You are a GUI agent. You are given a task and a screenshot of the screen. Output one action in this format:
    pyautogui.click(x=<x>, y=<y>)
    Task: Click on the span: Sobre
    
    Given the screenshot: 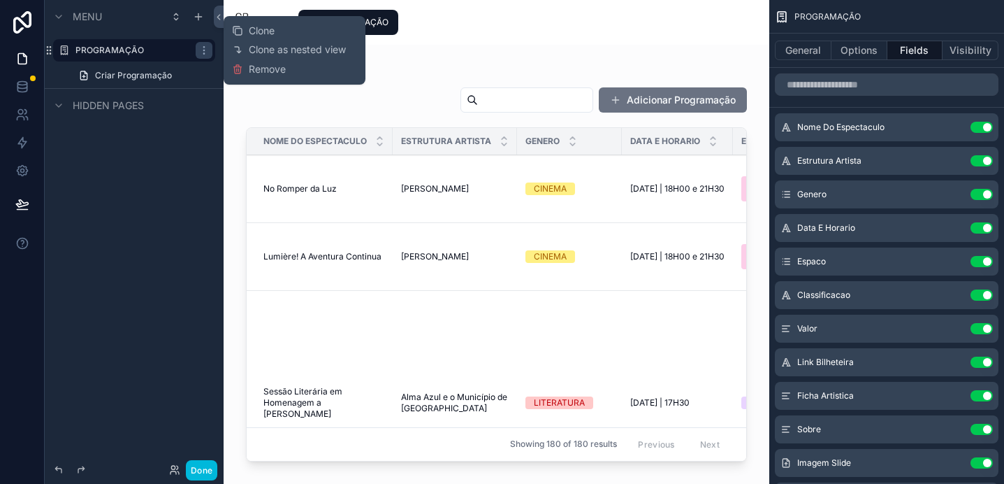 What is the action you would take?
    pyautogui.click(x=809, y=429)
    